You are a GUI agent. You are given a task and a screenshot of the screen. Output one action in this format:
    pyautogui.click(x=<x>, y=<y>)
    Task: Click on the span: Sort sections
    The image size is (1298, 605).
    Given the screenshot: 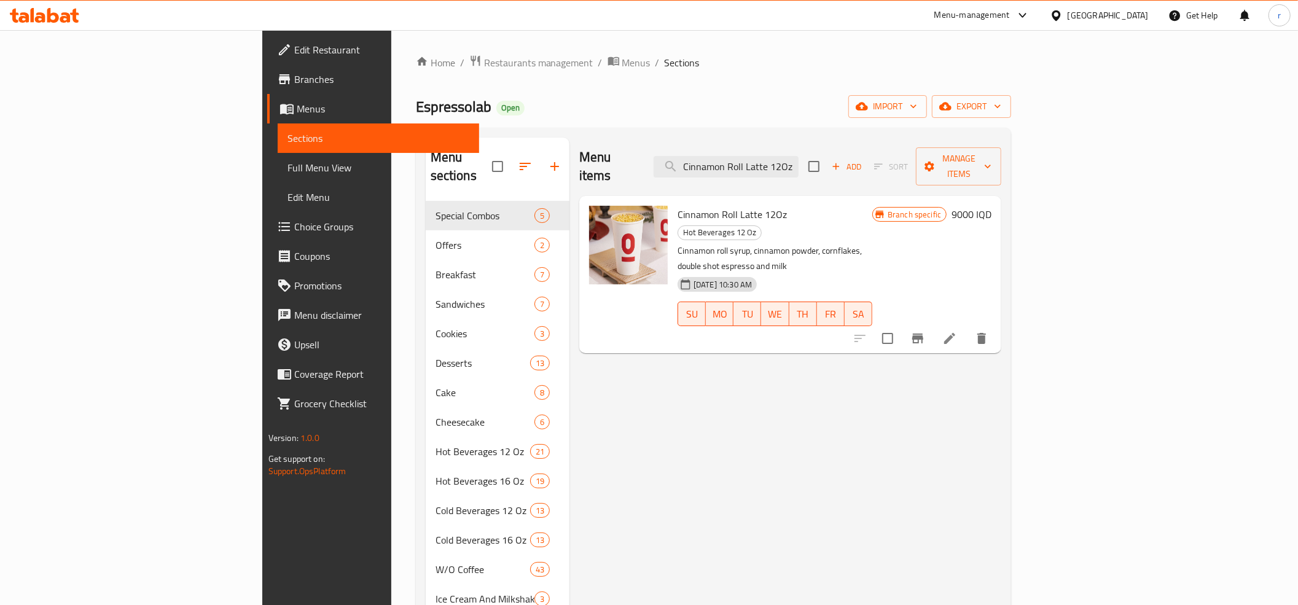 What is the action you would take?
    pyautogui.click(x=525, y=167)
    